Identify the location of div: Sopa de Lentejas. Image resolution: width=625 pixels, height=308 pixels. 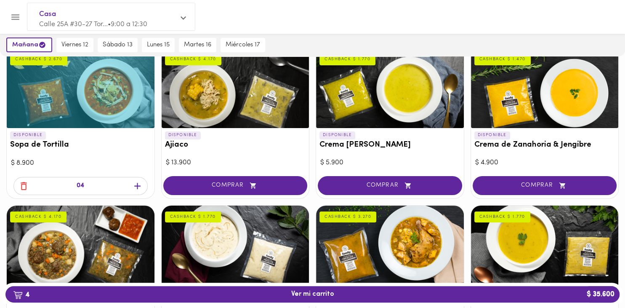
(80, 245).